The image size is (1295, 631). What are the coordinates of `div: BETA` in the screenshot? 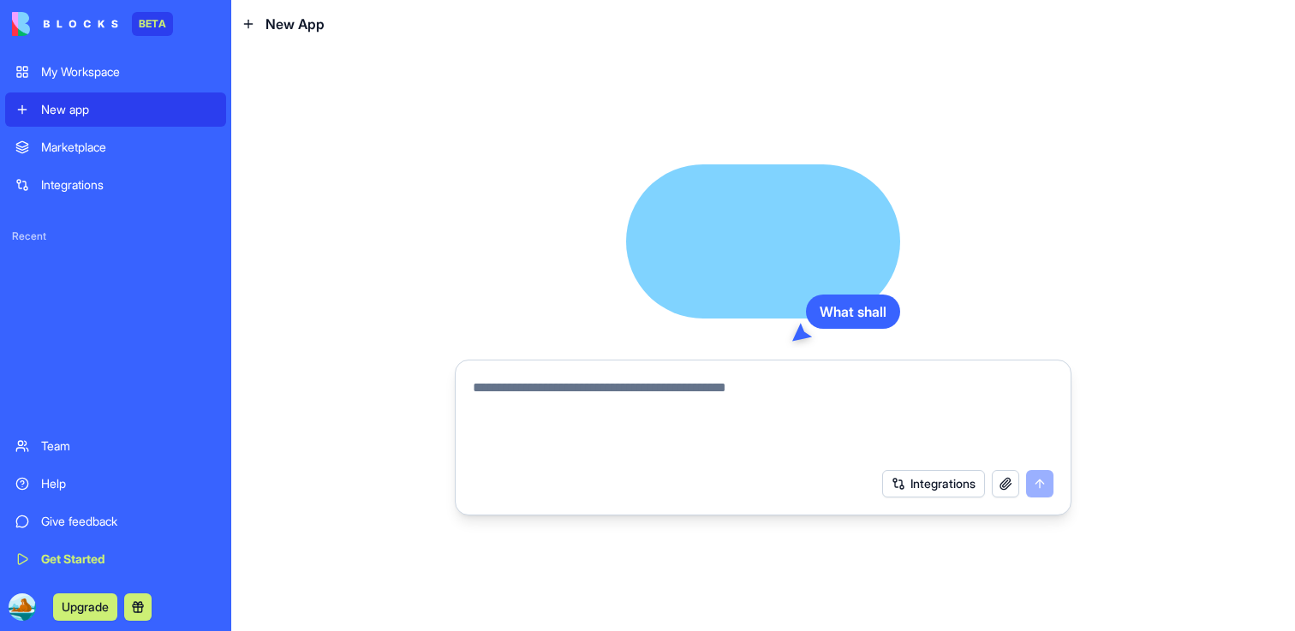 It's located at (152, 24).